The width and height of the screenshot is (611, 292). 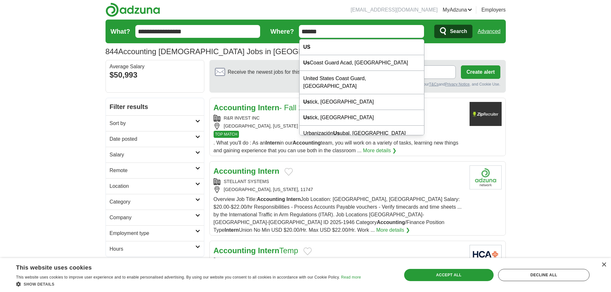 I want to click on div: R&R INVEST INC, so click(x=339, y=118).